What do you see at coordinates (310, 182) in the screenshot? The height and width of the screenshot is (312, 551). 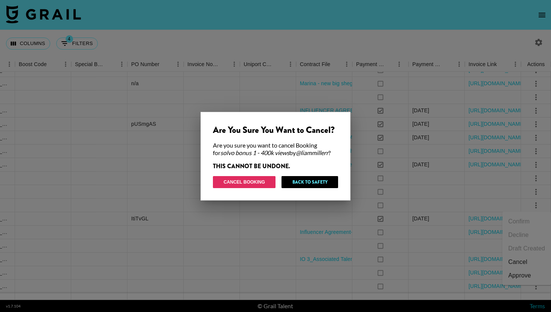 I see `button: Back to Safety` at bounding box center [310, 182].